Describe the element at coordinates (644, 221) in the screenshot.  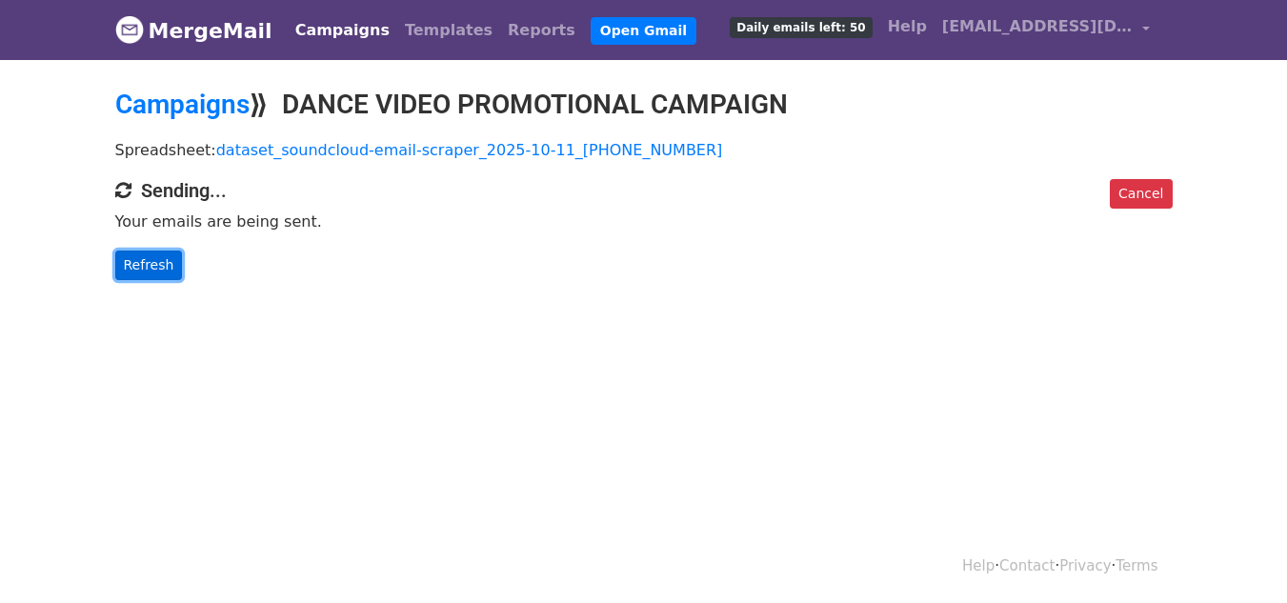
I see `p: Your emails are being sent.` at that location.